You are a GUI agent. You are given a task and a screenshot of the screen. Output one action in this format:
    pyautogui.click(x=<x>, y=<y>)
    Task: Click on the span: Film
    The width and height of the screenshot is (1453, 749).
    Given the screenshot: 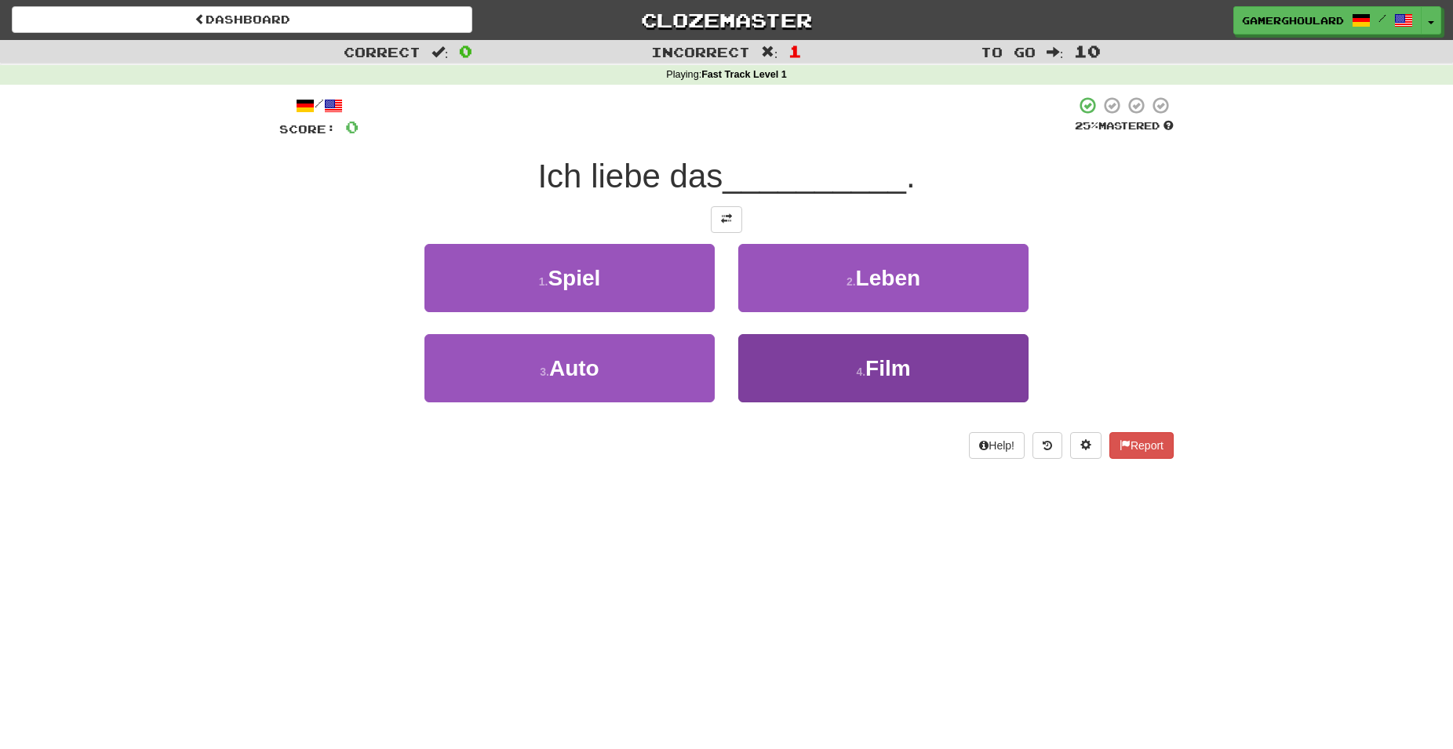 What is the action you would take?
    pyautogui.click(x=888, y=368)
    